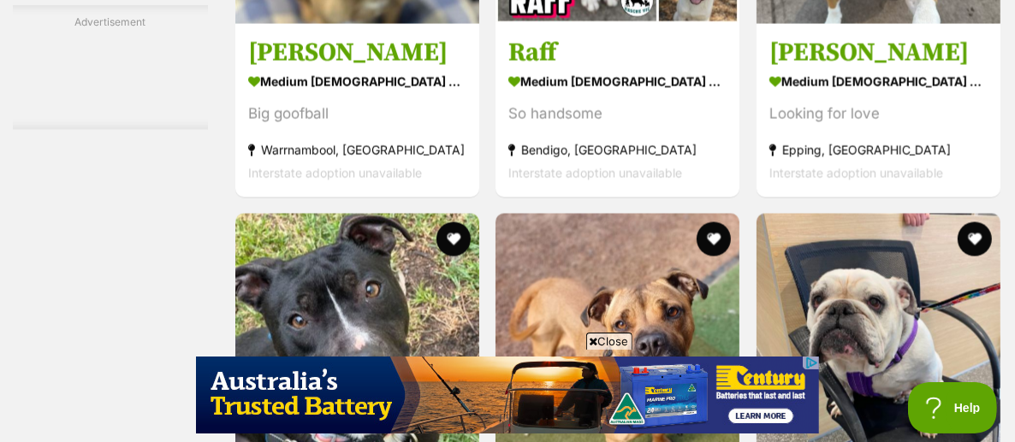  Describe the element at coordinates (357, 114) in the screenshot. I see `div: Big goofball` at that location.